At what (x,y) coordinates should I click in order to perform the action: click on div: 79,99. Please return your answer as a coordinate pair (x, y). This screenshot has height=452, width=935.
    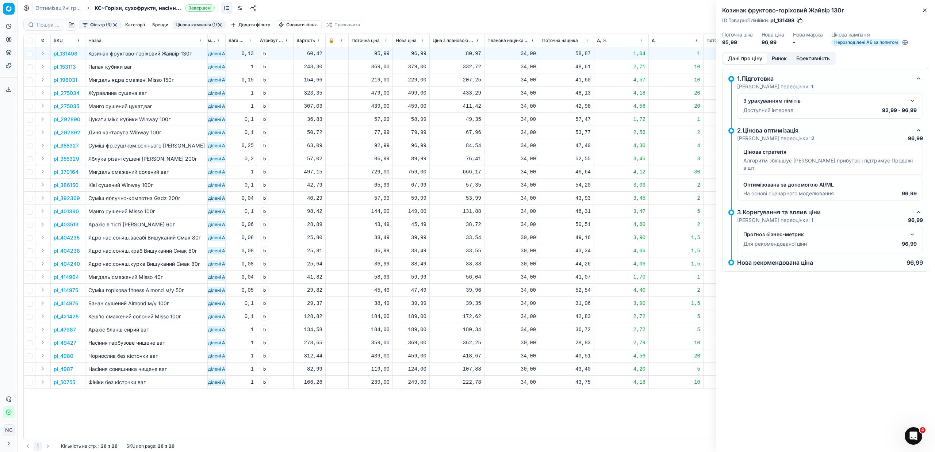
    Looking at the image, I should click on (411, 133).